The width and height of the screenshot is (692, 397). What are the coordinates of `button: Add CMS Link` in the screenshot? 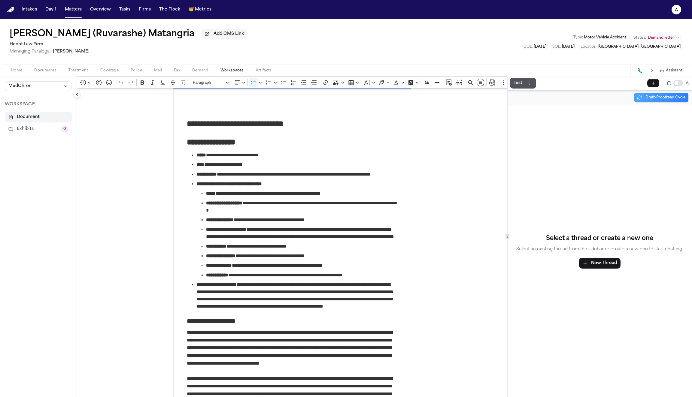 It's located at (224, 34).